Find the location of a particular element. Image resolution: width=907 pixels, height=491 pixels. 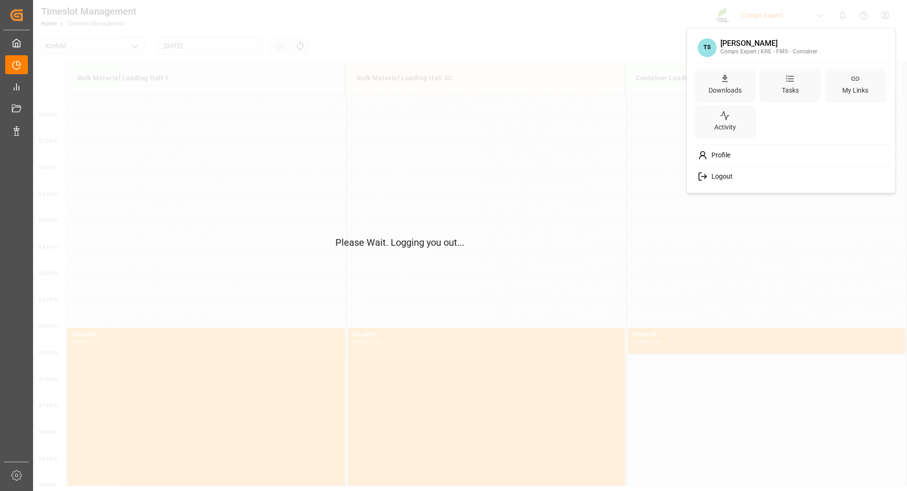

span: Profile is located at coordinates (719, 155).